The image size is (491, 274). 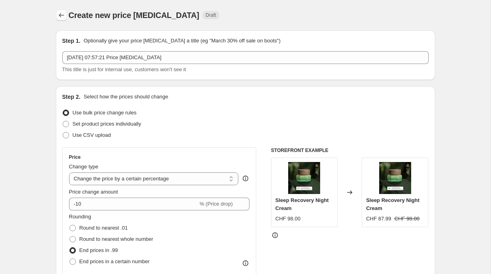 What do you see at coordinates (350, 150) in the screenshot?
I see `h6: STOREFRONT EXAMPLE` at bounding box center [350, 150].